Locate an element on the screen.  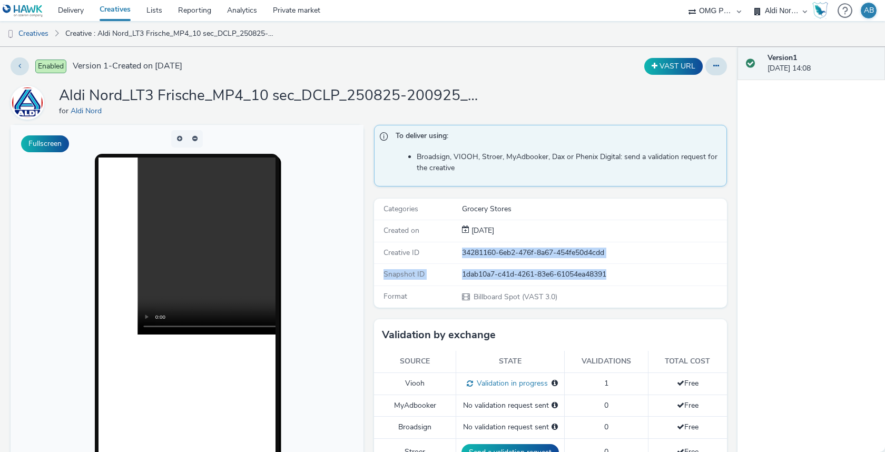
a: Creative : Aldi Nord_LT3 Frische_MP4_10 sec_DCLP_250825-200925_29082025 - KW36 is located at coordinates (171, 34).